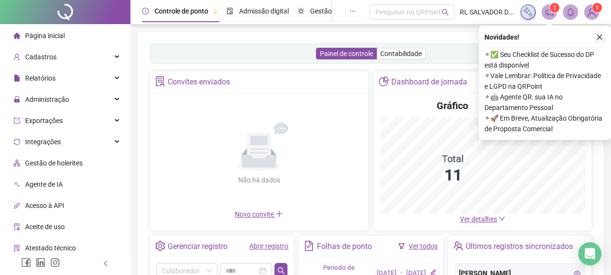 The height and width of the screenshot is (275, 611). What do you see at coordinates (54, 163) in the screenshot?
I see `span: Gestão de holerites` at bounding box center [54, 163].